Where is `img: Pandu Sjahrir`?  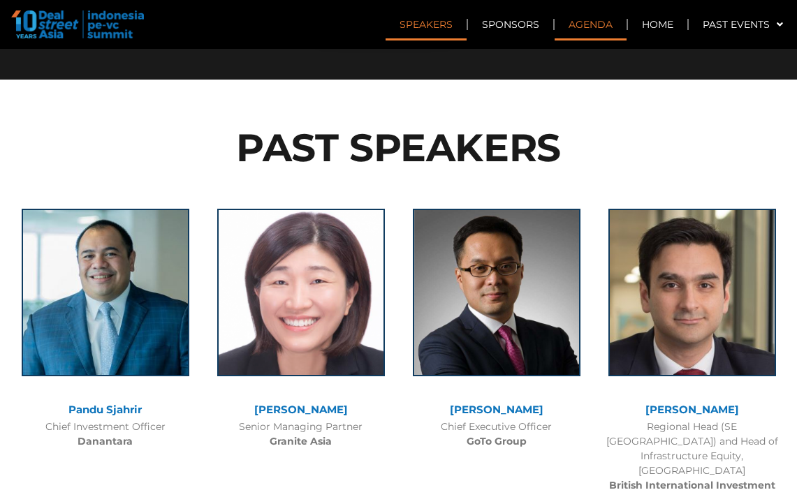 img: Pandu Sjahrir is located at coordinates (105, 293).